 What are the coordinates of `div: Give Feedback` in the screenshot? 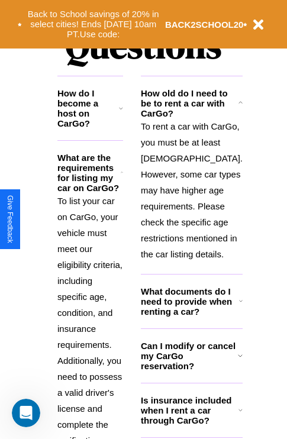 It's located at (10, 219).